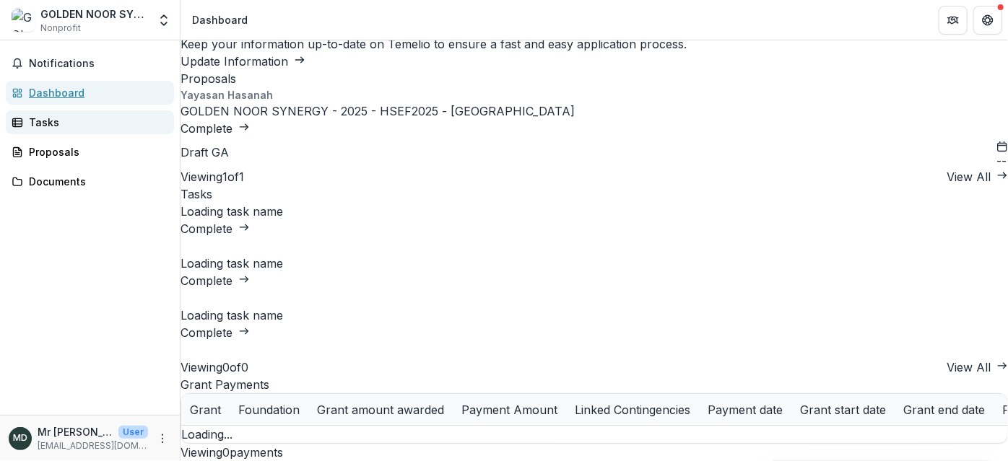 This screenshot has width=1008, height=461. What do you see at coordinates (90, 64) in the screenshot?
I see `button: Notifications` at bounding box center [90, 64].